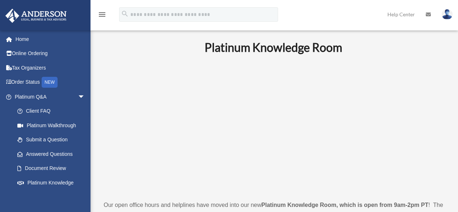 This screenshot has height=212, width=458. I want to click on a: Online Ordering, so click(50, 54).